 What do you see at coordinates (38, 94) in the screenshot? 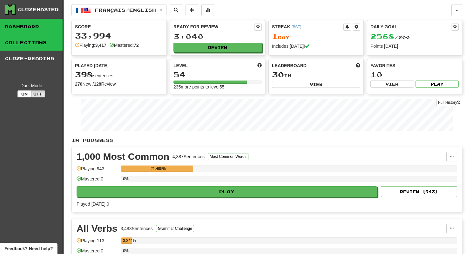
I see `button: Off` at bounding box center [38, 94].